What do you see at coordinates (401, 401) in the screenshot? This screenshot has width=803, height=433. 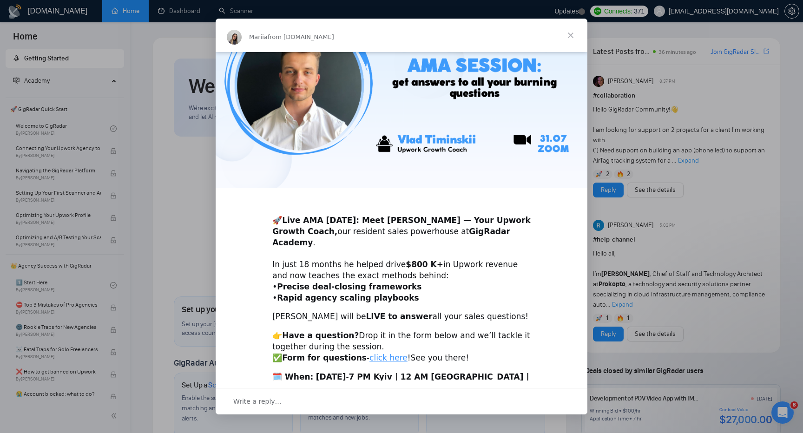 I see `div: Open conversation and reply` at bounding box center [401, 401].